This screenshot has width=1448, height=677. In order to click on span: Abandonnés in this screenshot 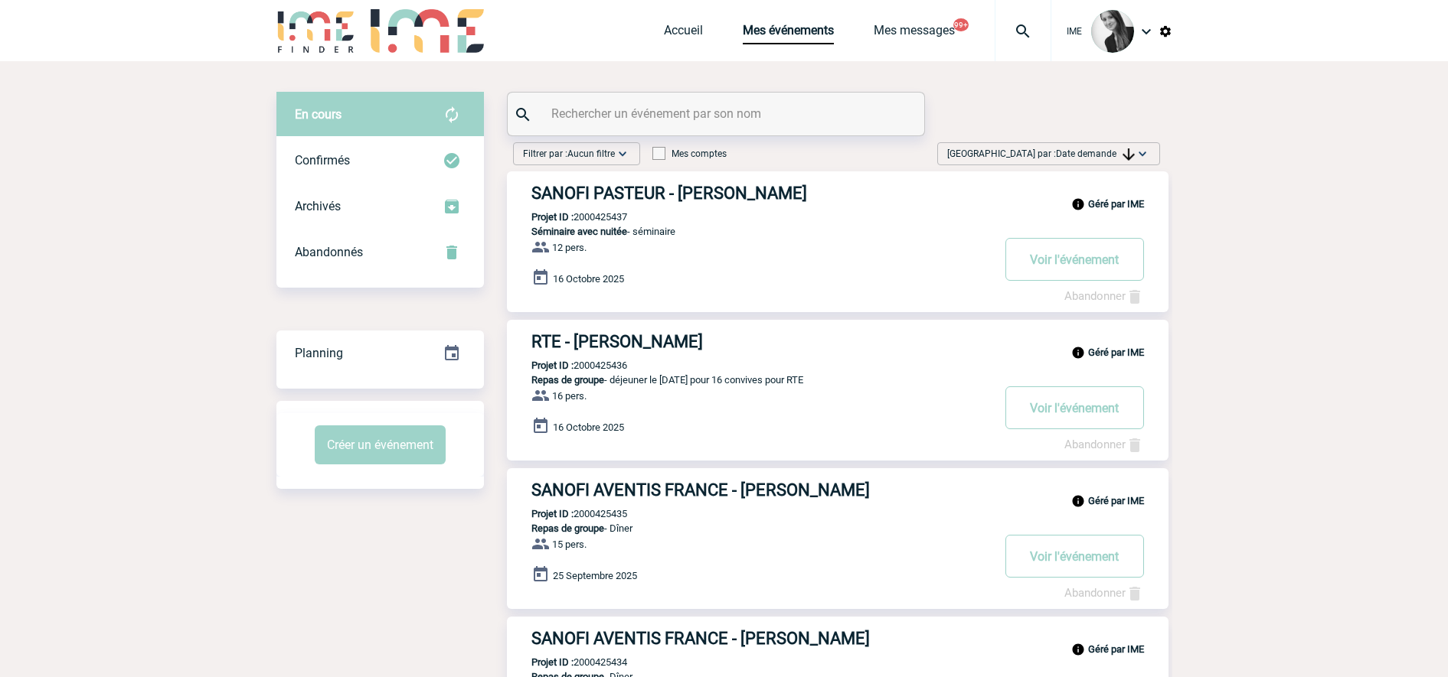, I will do `click(328, 252)`.